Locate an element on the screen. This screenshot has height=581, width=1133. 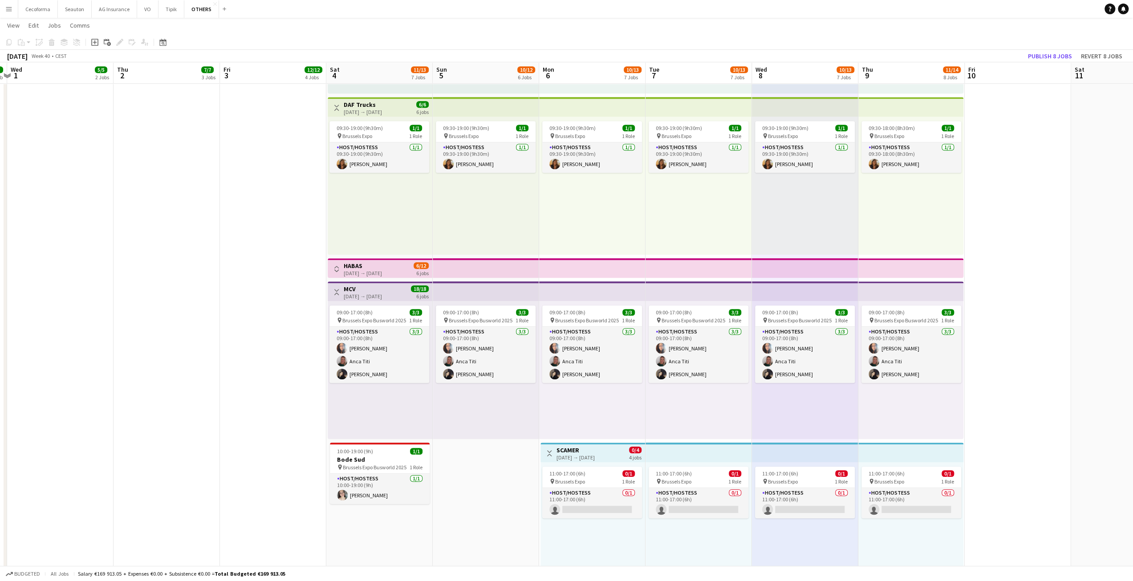
span: Fri is located at coordinates (227, 69).